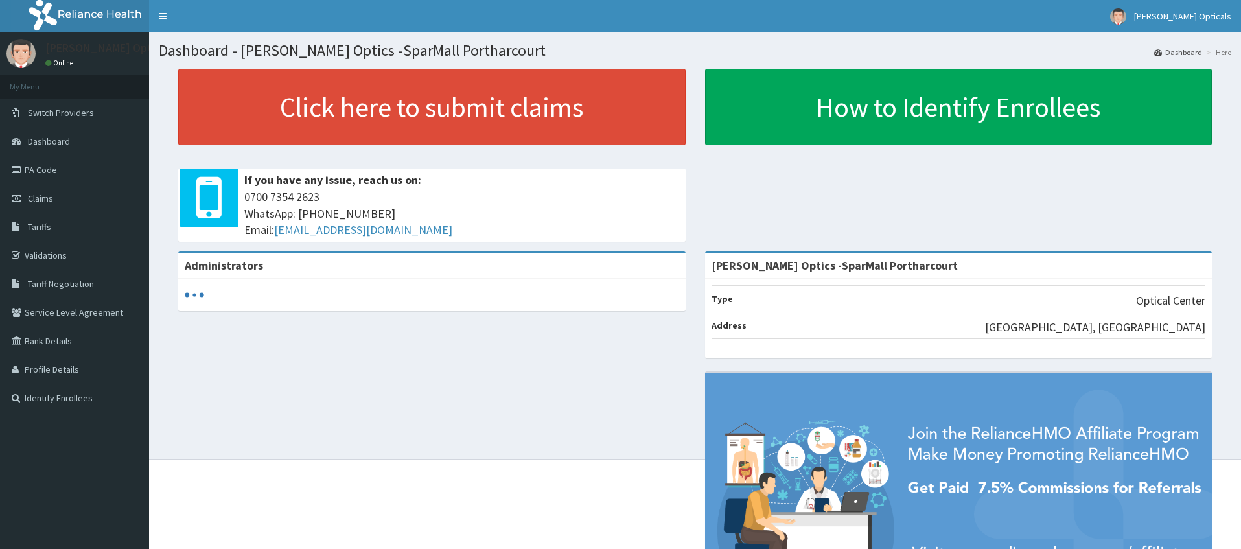 This screenshot has width=1241, height=549. What do you see at coordinates (1217, 52) in the screenshot?
I see `li: Here` at bounding box center [1217, 52].